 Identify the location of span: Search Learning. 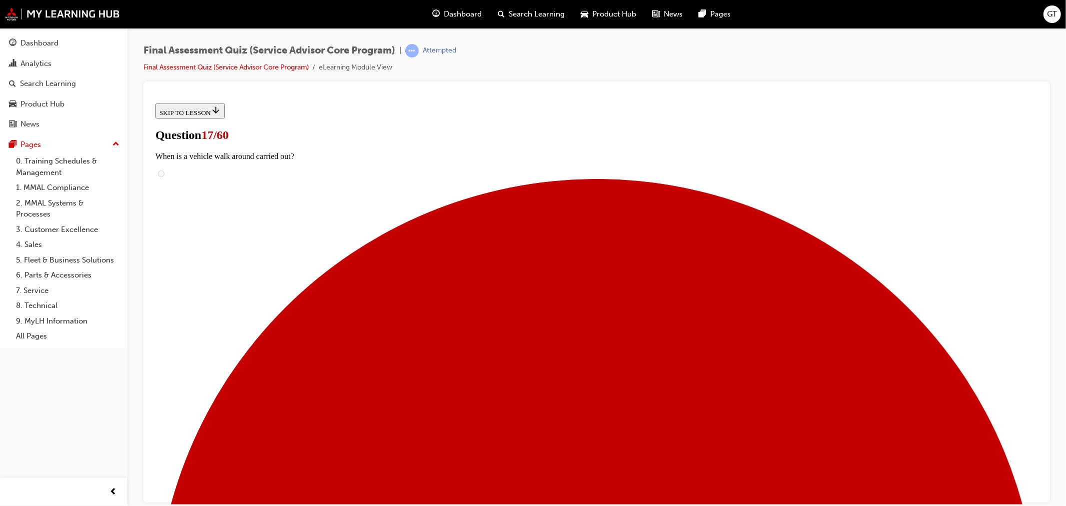
(537, 14).